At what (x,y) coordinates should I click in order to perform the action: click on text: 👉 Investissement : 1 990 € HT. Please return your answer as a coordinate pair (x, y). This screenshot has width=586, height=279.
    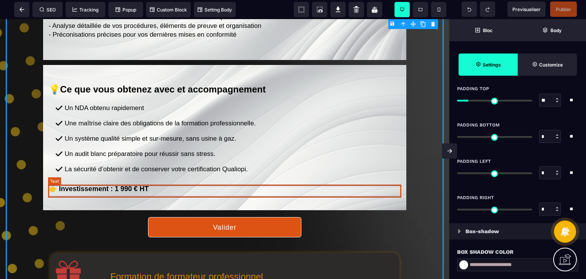
    Looking at the image, I should click on (228, 169).